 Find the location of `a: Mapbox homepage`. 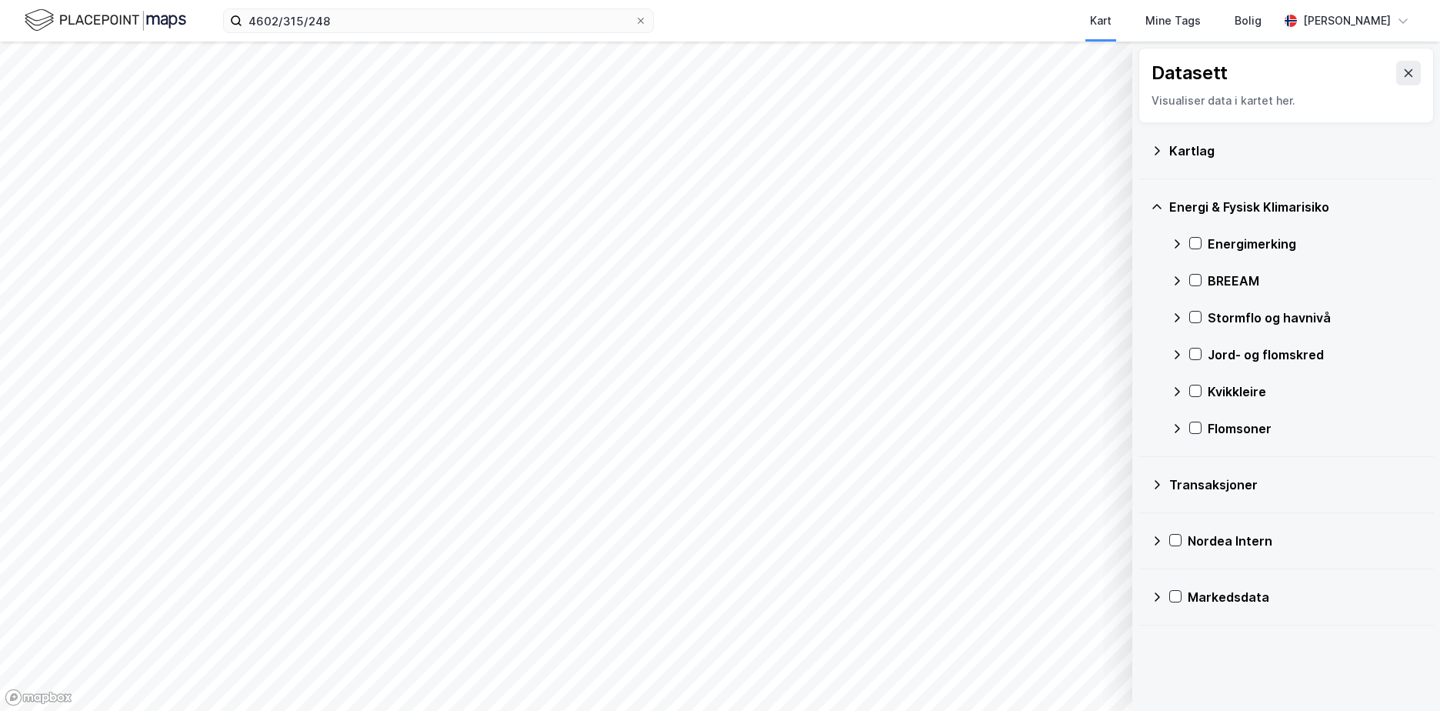

a: Mapbox homepage is located at coordinates (38, 697).